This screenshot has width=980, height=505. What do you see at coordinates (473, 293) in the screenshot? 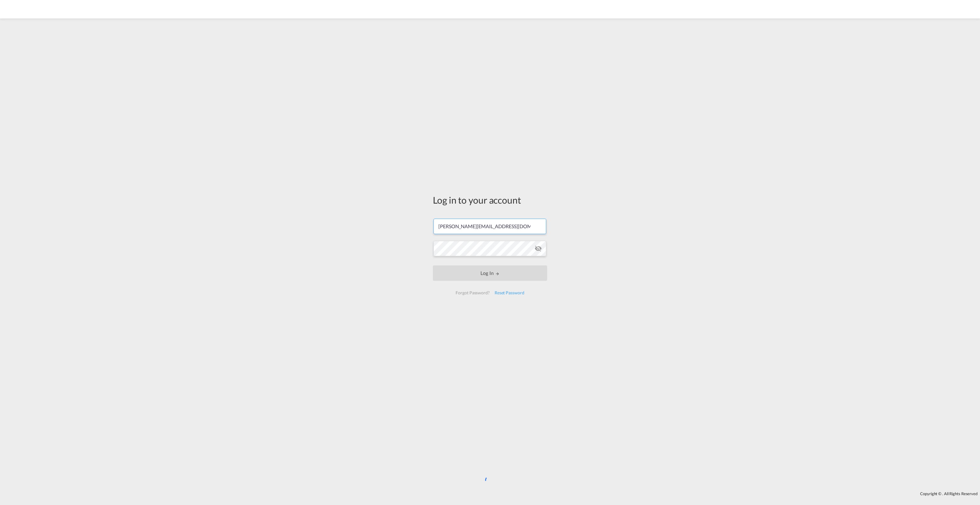
I see `div: Forgot Password?` at bounding box center [473, 293].